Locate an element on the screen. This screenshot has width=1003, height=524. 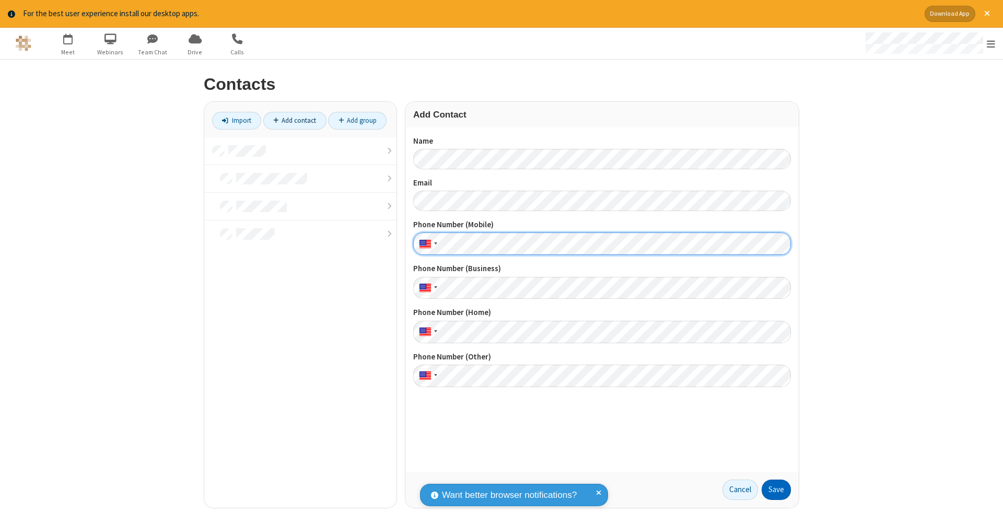
a: Import is located at coordinates (237, 121).